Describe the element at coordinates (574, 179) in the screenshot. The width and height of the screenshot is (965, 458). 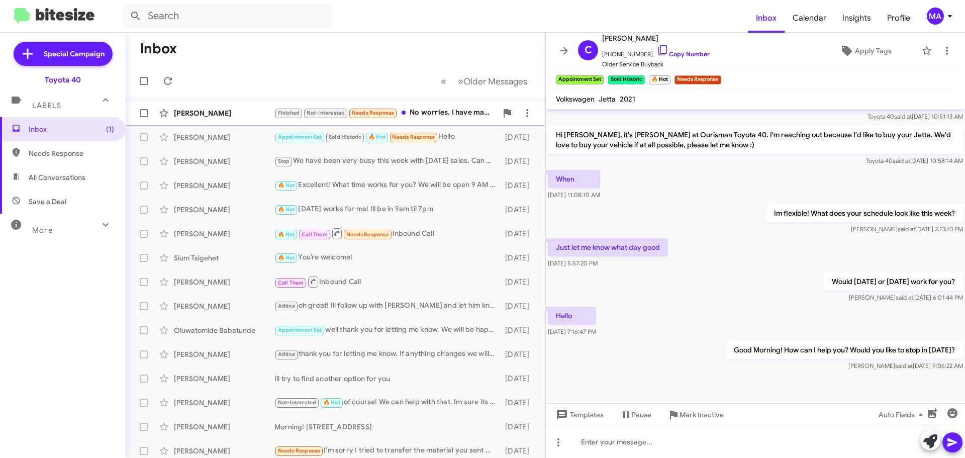
I see `p: When` at that location.